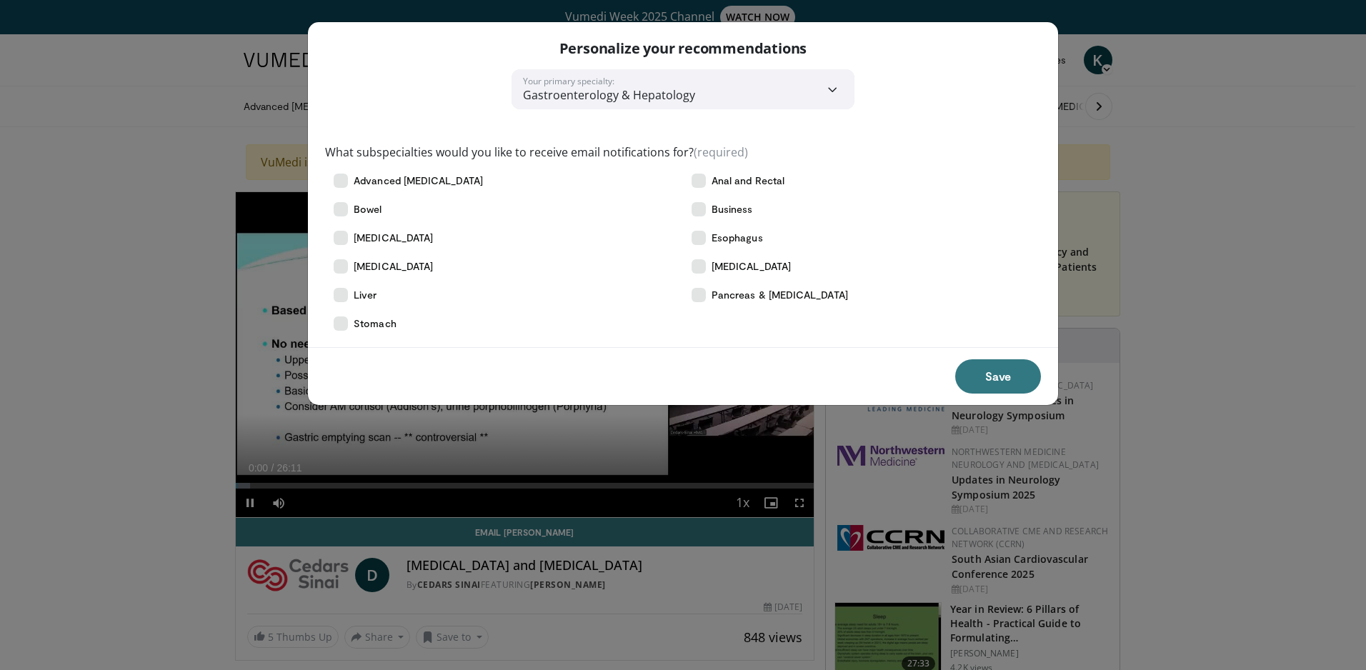  What do you see at coordinates (365, 295) in the screenshot?
I see `span: Liver` at bounding box center [365, 295].